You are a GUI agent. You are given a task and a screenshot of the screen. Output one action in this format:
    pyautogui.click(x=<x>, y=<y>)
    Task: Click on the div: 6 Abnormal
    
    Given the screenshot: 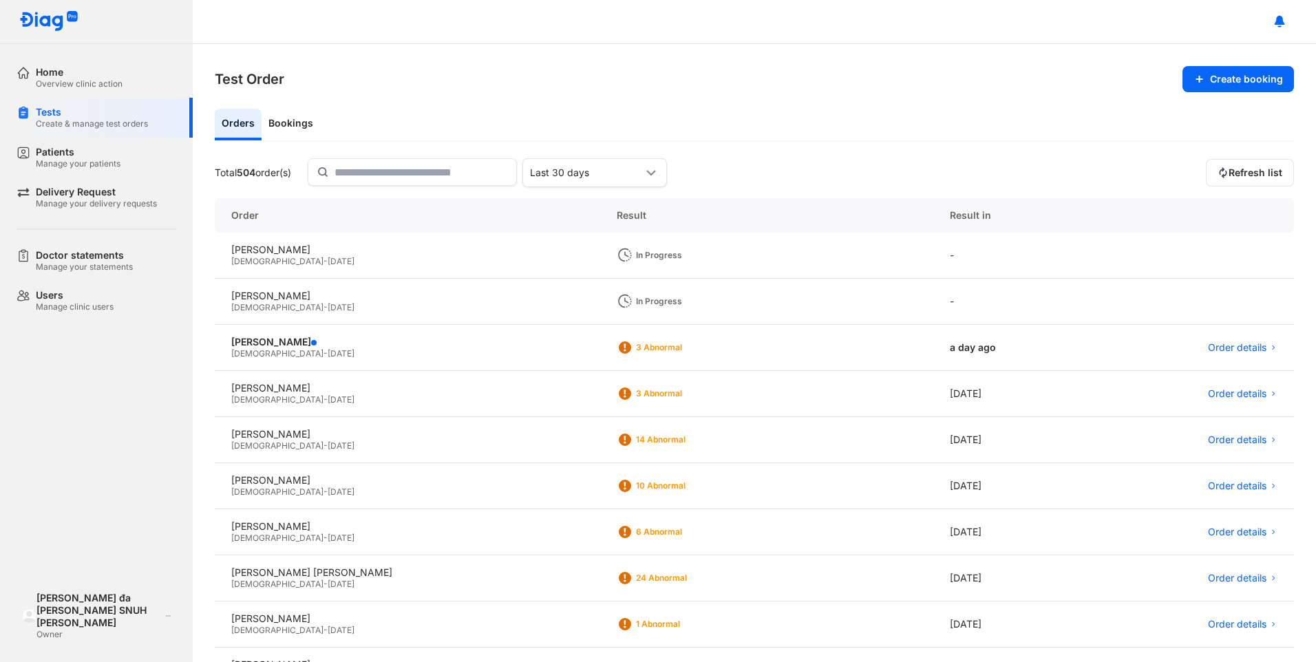 What is the action you would take?
    pyautogui.click(x=691, y=532)
    